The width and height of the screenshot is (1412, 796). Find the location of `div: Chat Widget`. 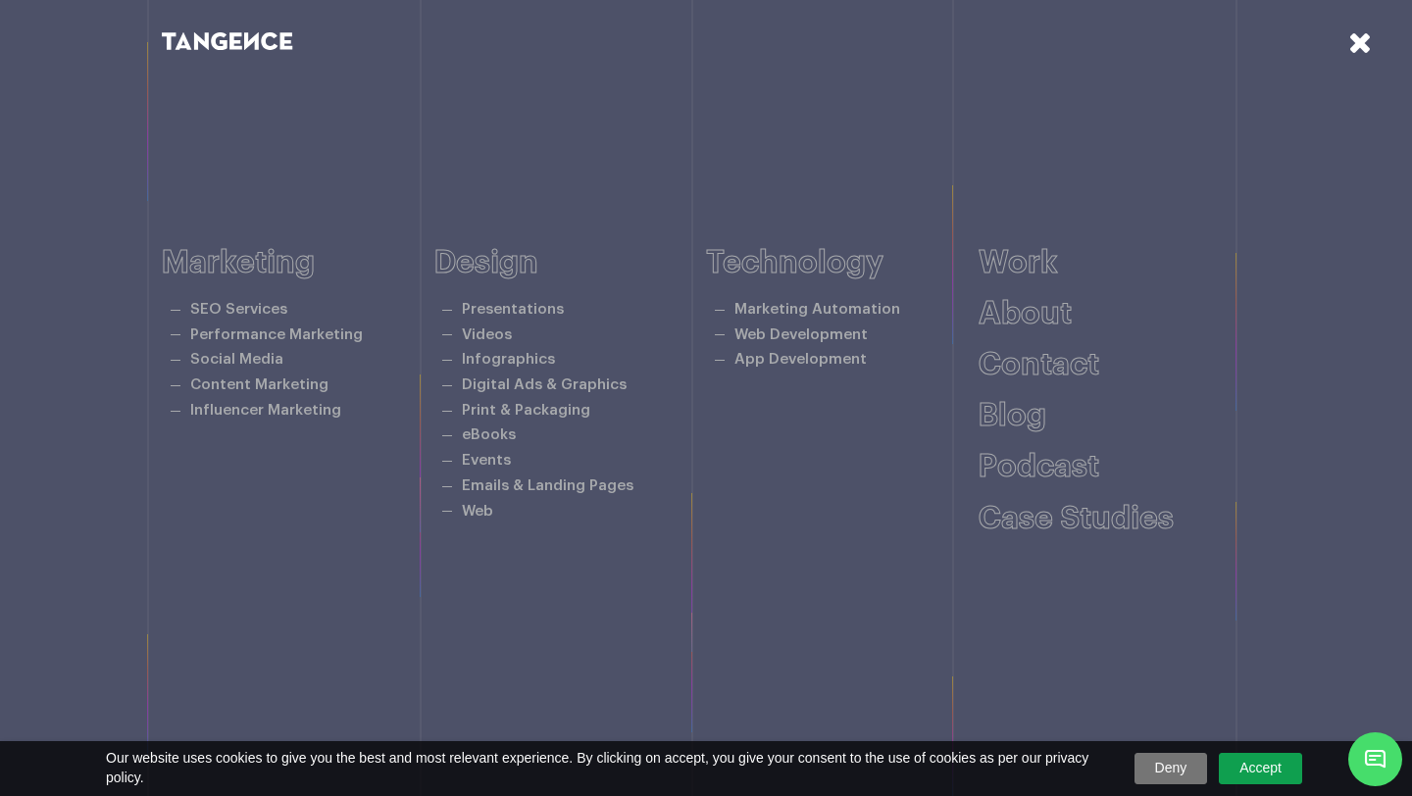

div: Chat Widget is located at coordinates (1375, 759).